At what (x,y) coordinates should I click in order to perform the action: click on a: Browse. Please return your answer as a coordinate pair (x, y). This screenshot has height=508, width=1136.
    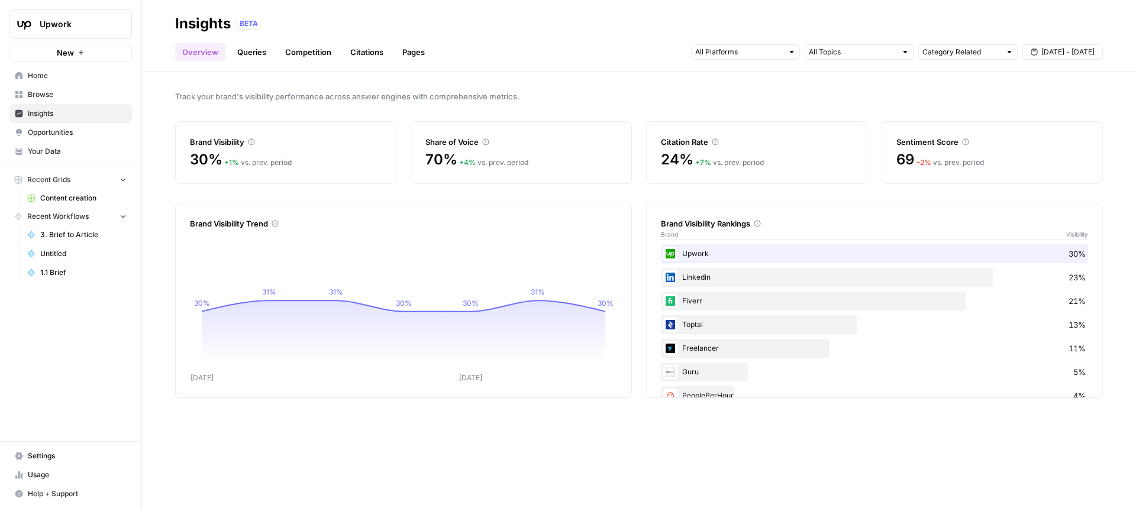
    Looking at the image, I should click on (70, 95).